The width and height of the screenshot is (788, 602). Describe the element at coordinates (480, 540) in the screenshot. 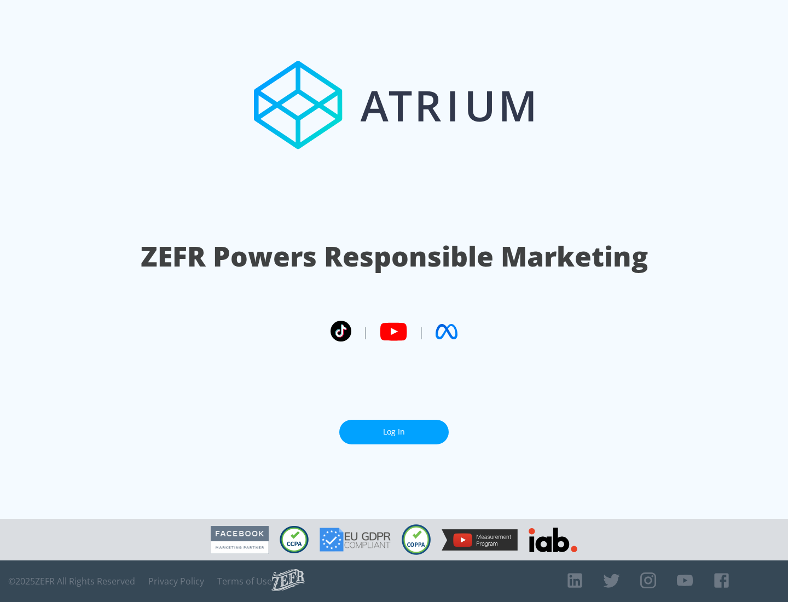

I see `img: YouTube Measurement Program` at that location.